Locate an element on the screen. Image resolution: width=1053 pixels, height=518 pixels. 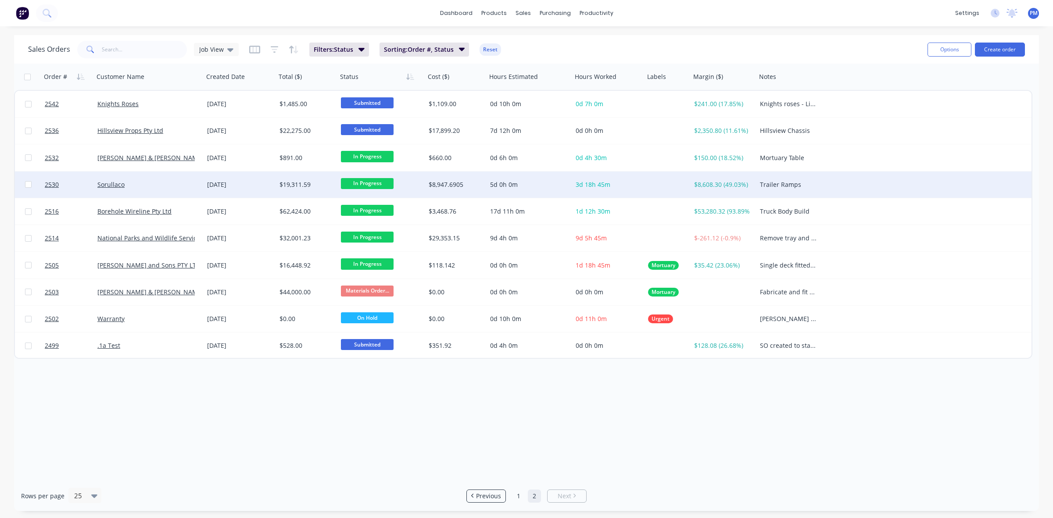
div: $891.00 is located at coordinates (305, 158).